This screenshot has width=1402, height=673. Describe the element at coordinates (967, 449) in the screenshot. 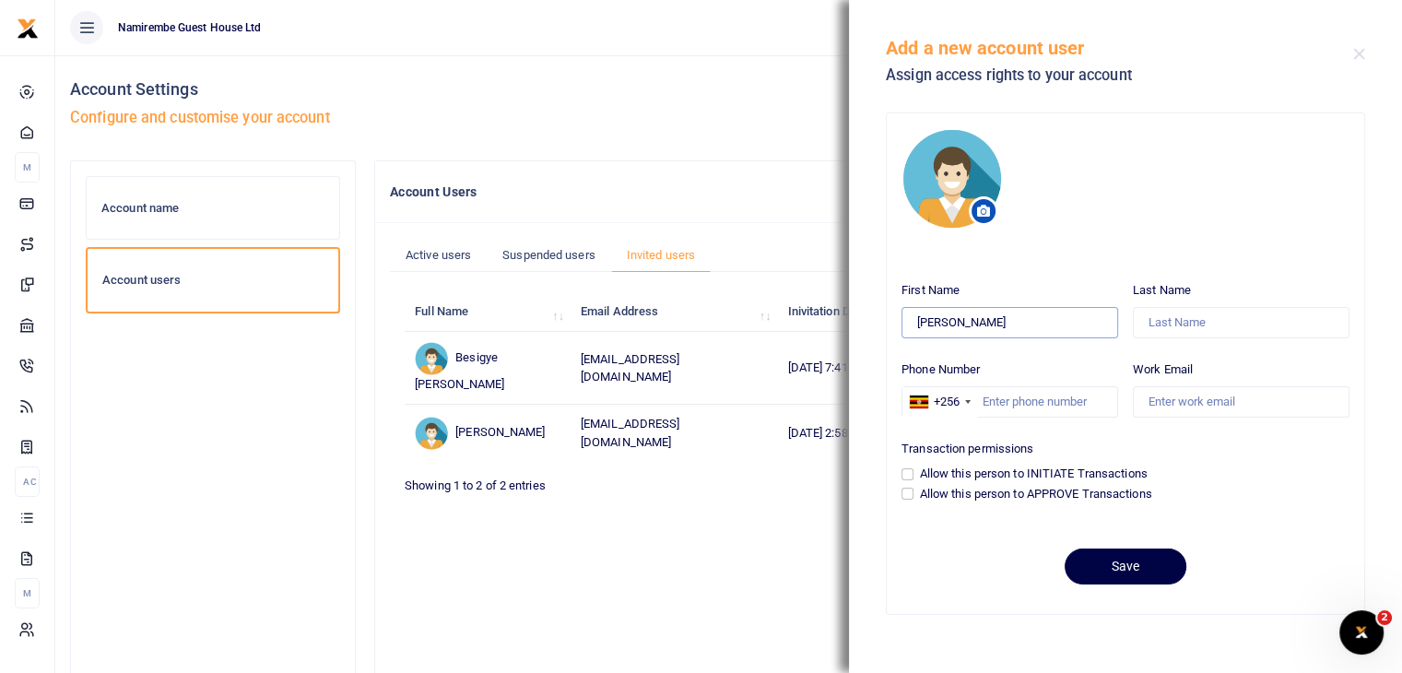

I see `label: Transaction permissions` at that location.